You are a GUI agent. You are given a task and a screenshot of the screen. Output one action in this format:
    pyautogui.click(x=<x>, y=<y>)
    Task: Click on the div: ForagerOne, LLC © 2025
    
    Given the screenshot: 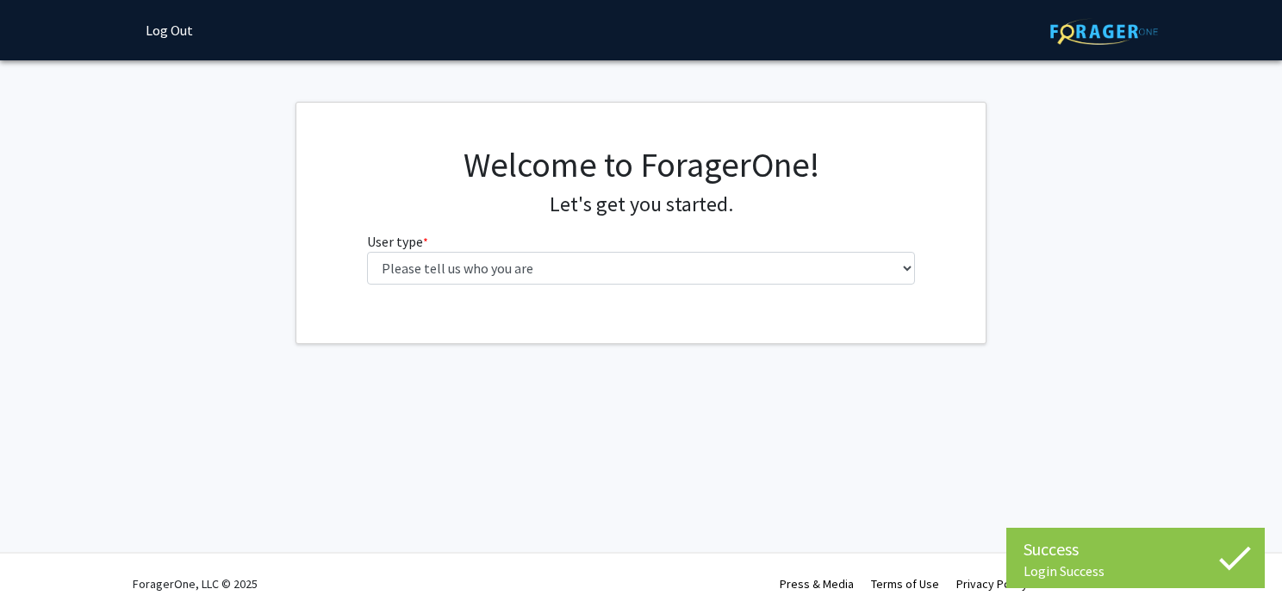 What is the action you would take?
    pyautogui.click(x=195, y=583)
    